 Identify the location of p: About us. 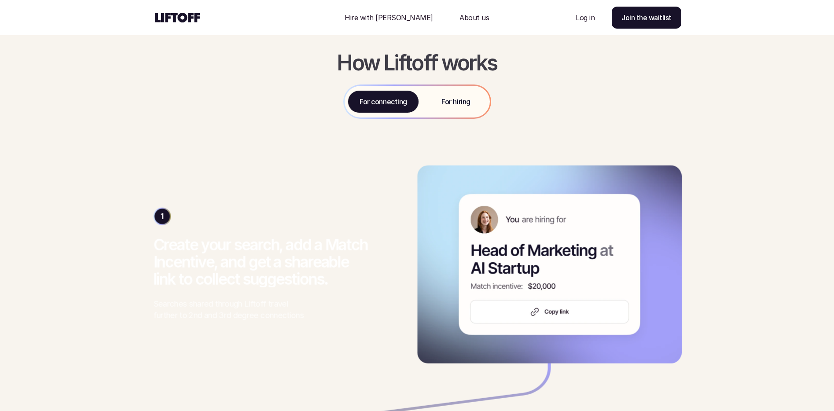
(474, 18).